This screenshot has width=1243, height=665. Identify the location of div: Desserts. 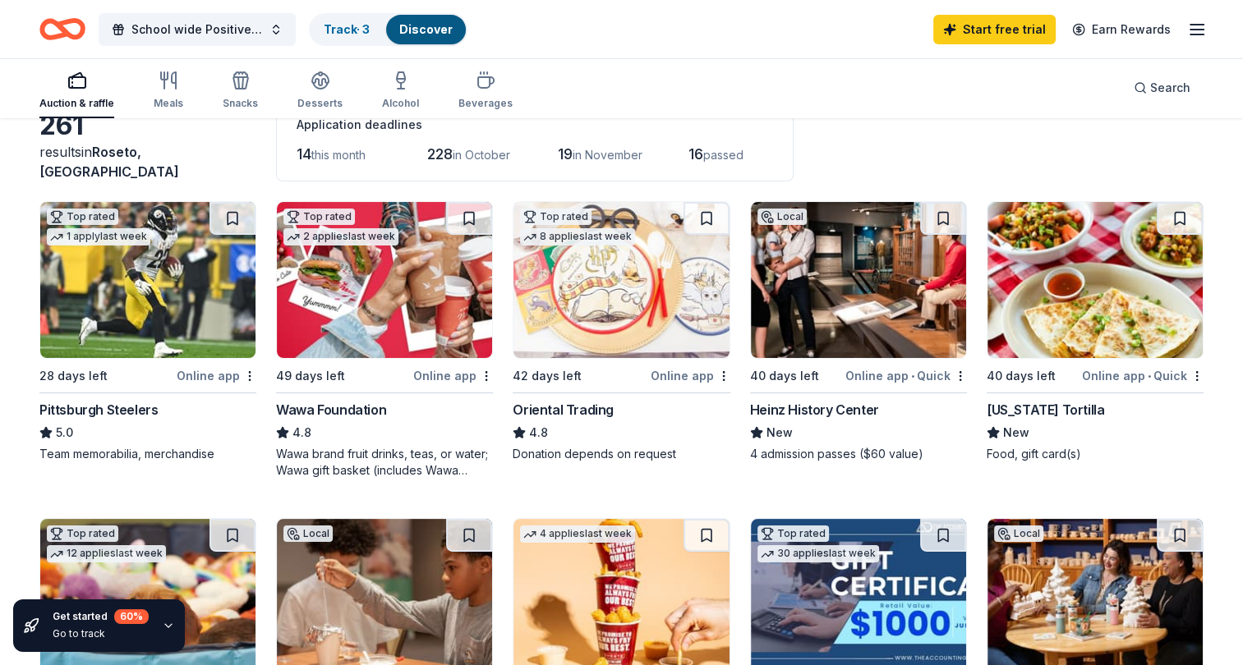
(320, 104).